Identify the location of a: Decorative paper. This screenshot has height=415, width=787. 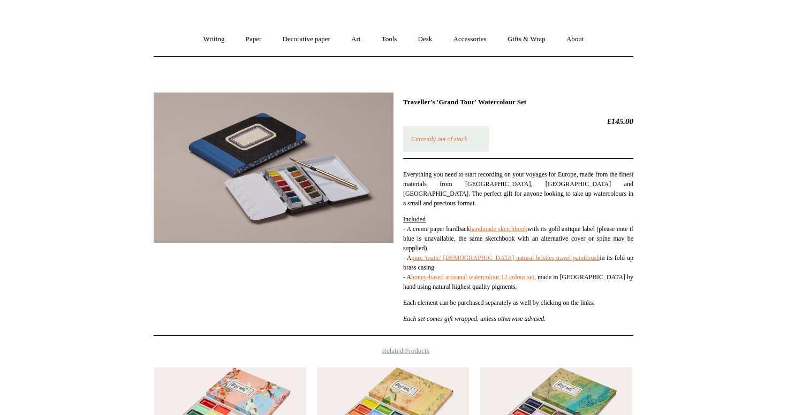
(306, 39).